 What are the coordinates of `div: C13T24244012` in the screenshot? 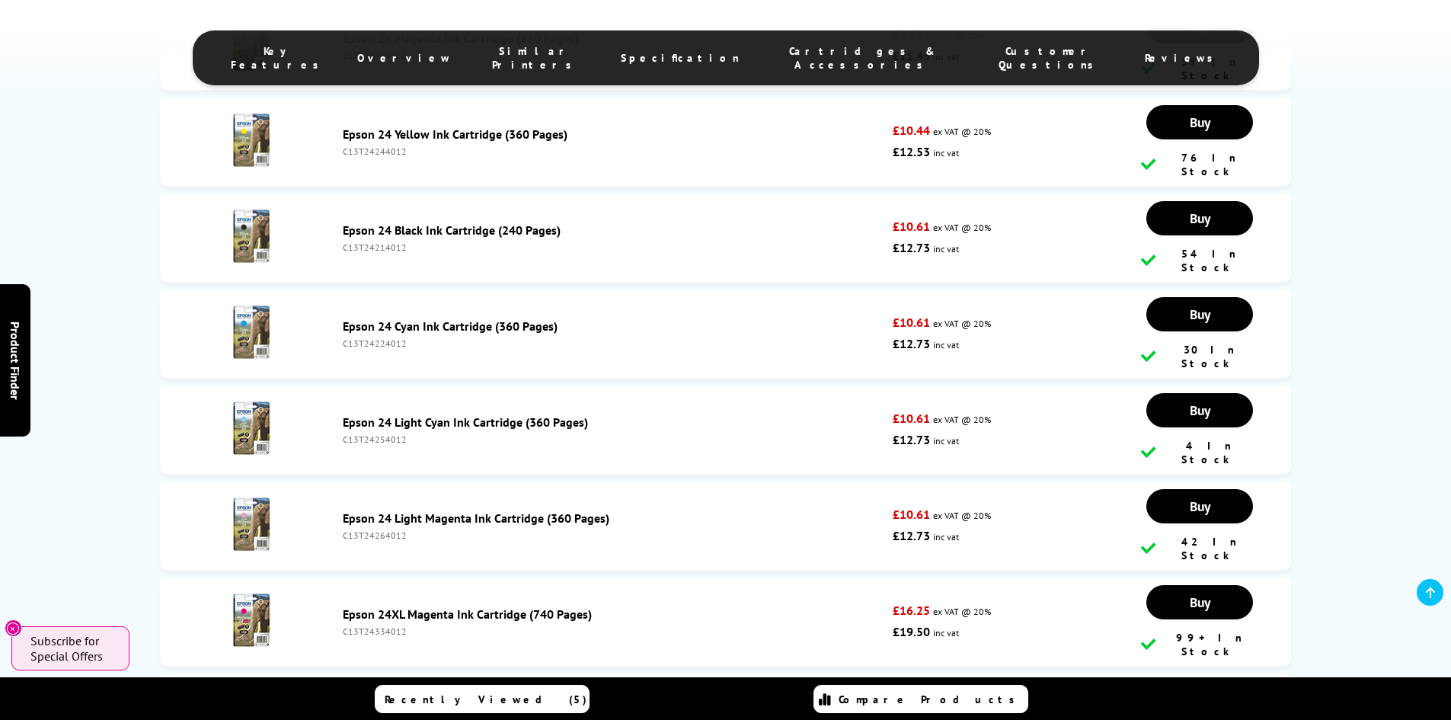 It's located at (614, 151).